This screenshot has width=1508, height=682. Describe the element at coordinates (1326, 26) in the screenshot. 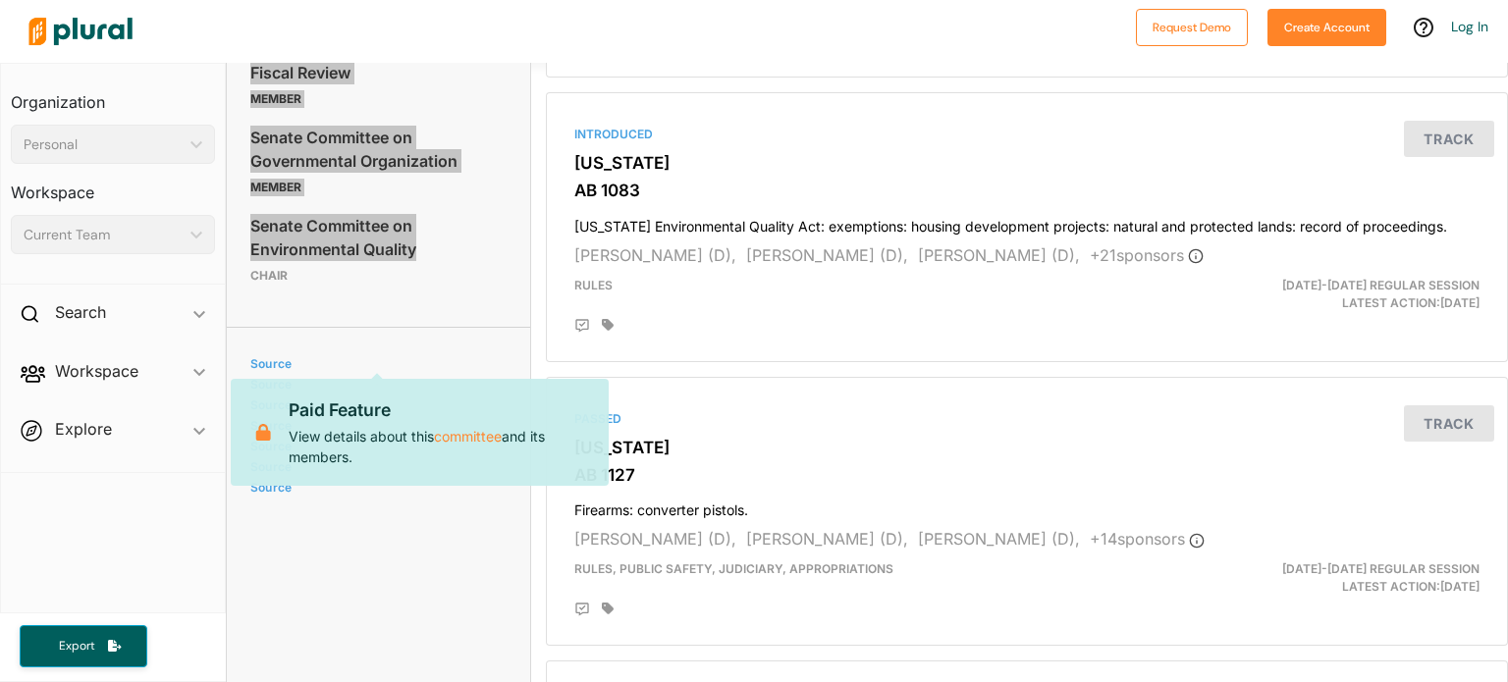

I see `a: Create Account` at that location.